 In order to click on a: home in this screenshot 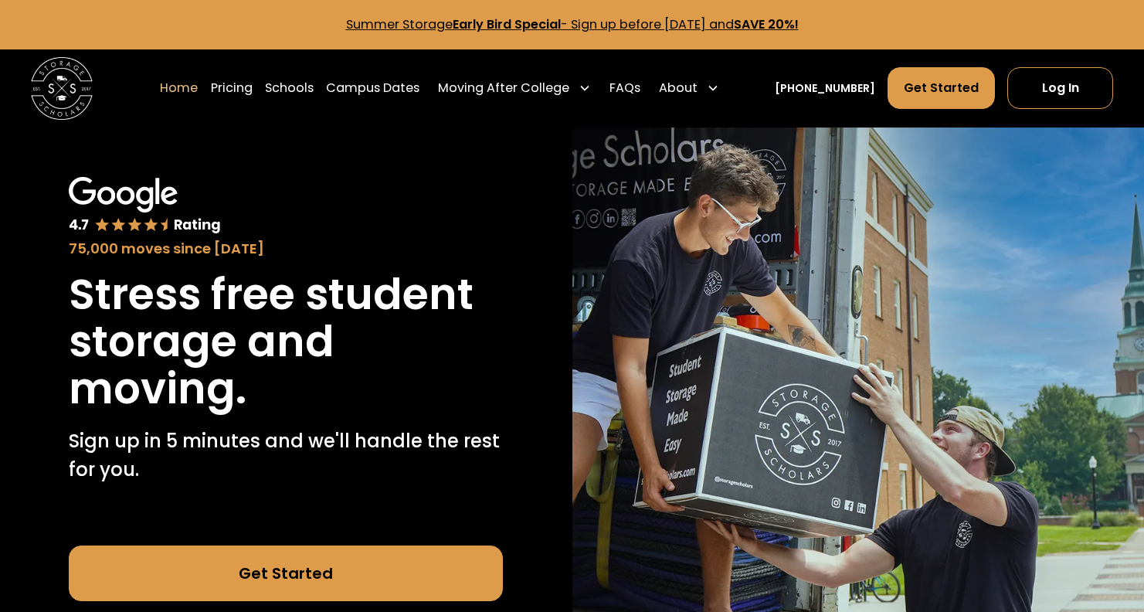, I will do `click(62, 88)`.